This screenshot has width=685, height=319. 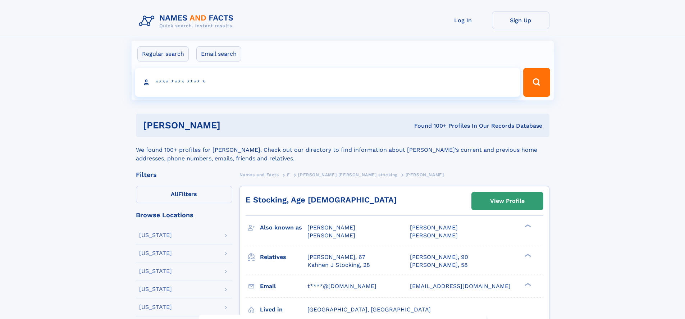 I want to click on div: Kahnen J Stocking, 28, so click(x=339, y=265).